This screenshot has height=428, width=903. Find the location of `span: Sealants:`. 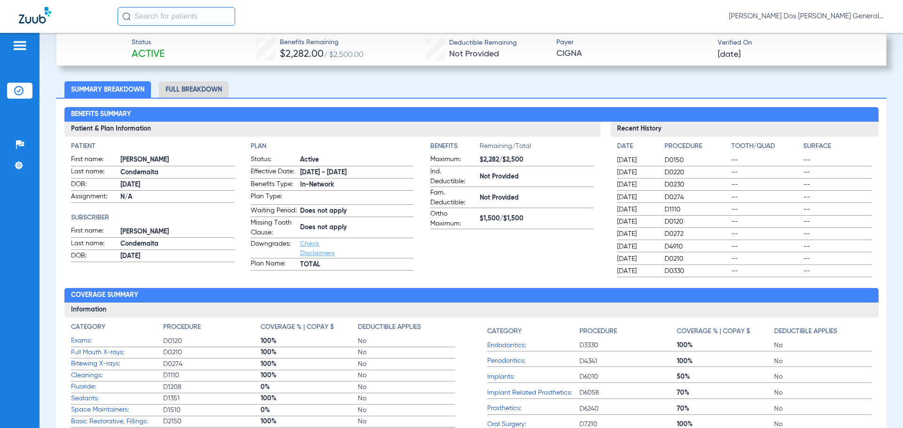

span: Sealants: is located at coordinates (117, 399).